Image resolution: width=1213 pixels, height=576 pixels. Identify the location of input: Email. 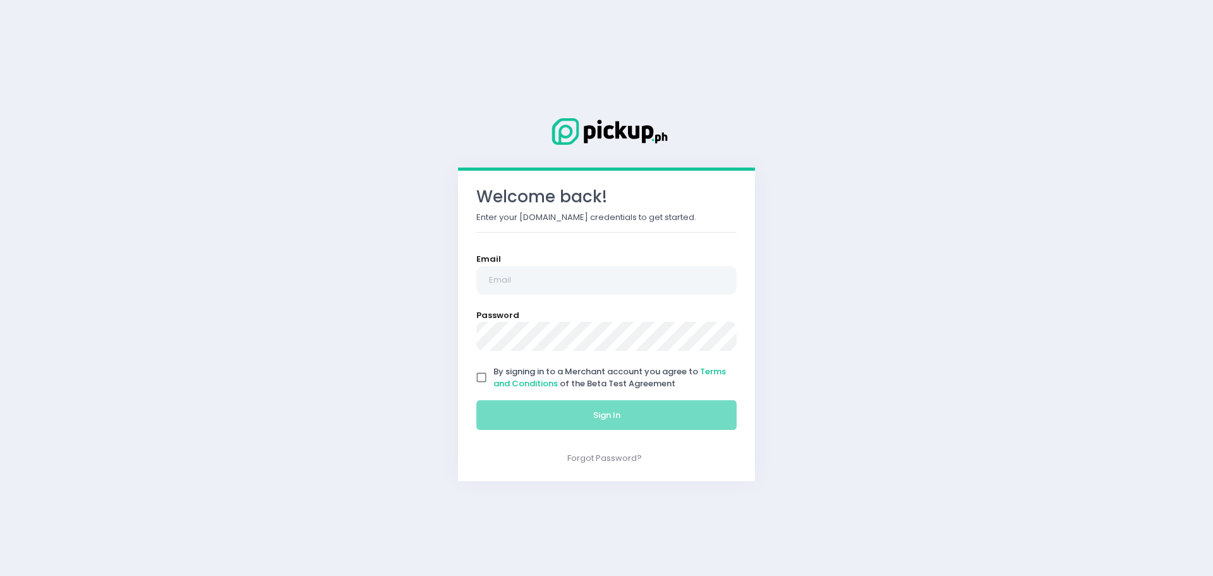
(607, 281).